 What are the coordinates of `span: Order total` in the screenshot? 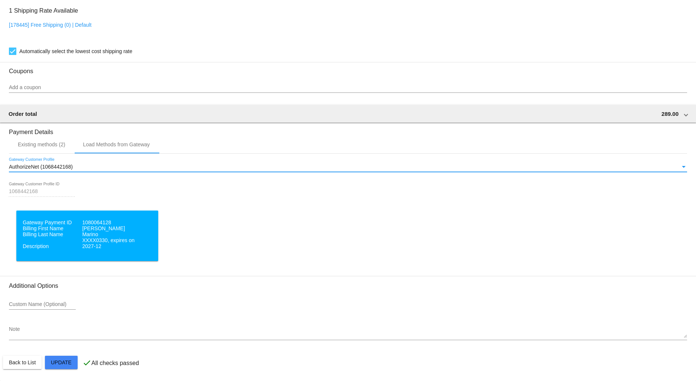 It's located at (23, 114).